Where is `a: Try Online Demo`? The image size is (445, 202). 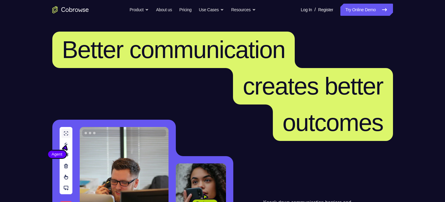
a: Try Online Demo is located at coordinates (367, 10).